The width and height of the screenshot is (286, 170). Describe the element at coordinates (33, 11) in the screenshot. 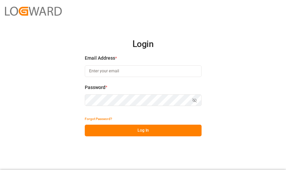

I see `img: Logward_new_orange.png` at that location.